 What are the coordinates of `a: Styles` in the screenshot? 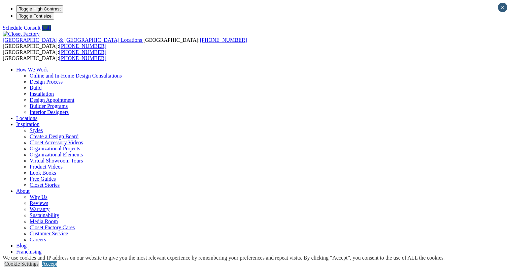 It's located at (36, 130).